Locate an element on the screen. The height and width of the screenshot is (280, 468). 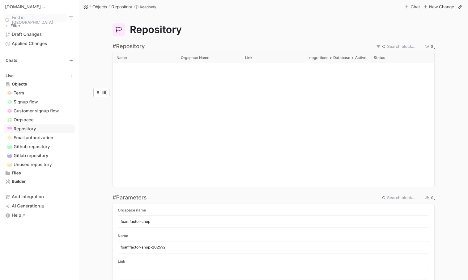
span: Link is located at coordinates (121, 261).